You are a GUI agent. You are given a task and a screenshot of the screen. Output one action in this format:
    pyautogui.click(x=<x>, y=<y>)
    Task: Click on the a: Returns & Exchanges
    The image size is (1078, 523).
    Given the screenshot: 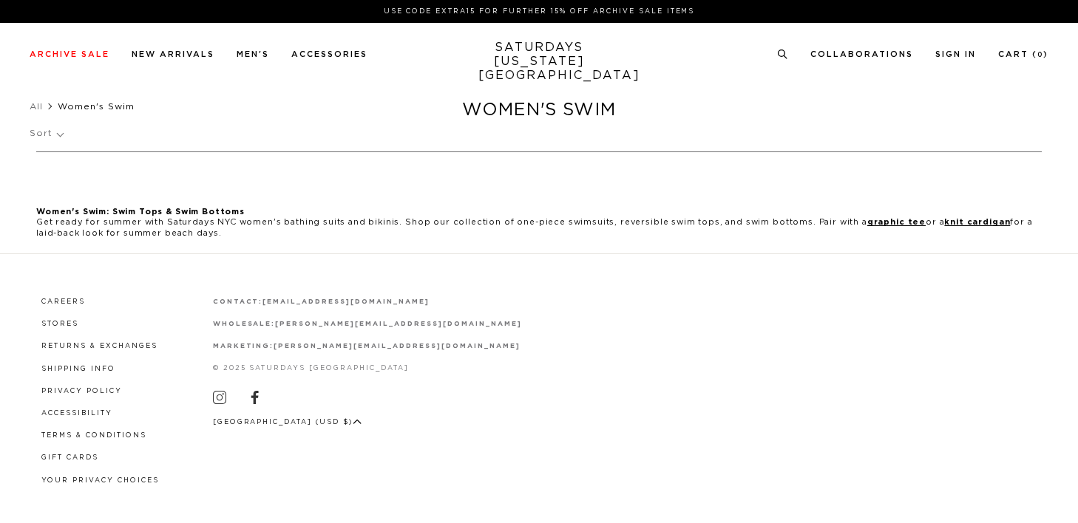 What is the action you would take?
    pyautogui.click(x=99, y=346)
    